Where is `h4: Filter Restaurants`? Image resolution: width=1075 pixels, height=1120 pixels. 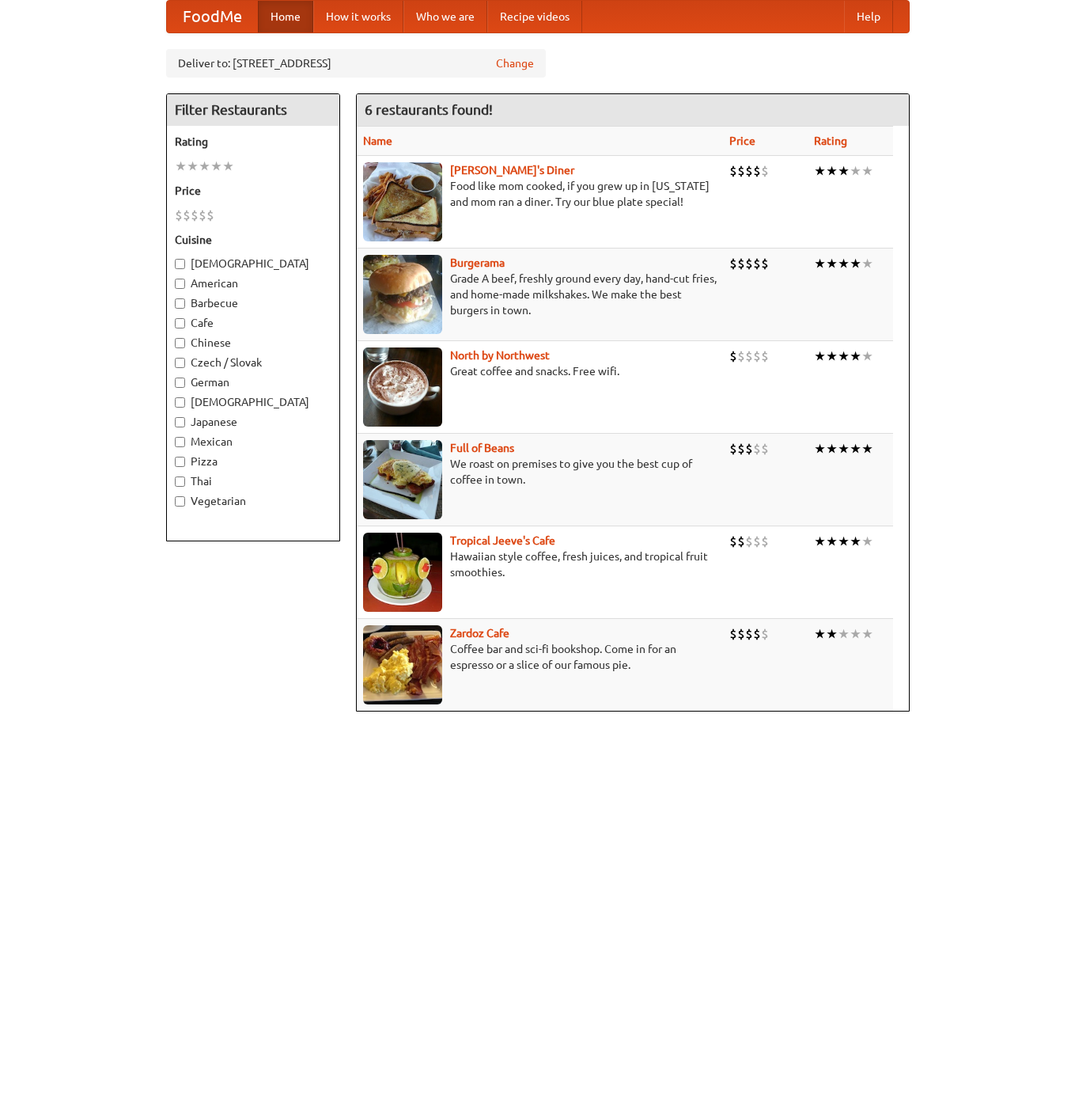 h4: Filter Restaurants is located at coordinates (253, 110).